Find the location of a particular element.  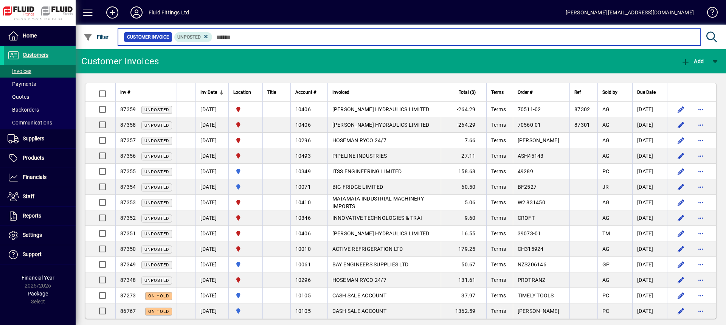

button: Profile is located at coordinates (137, 12).